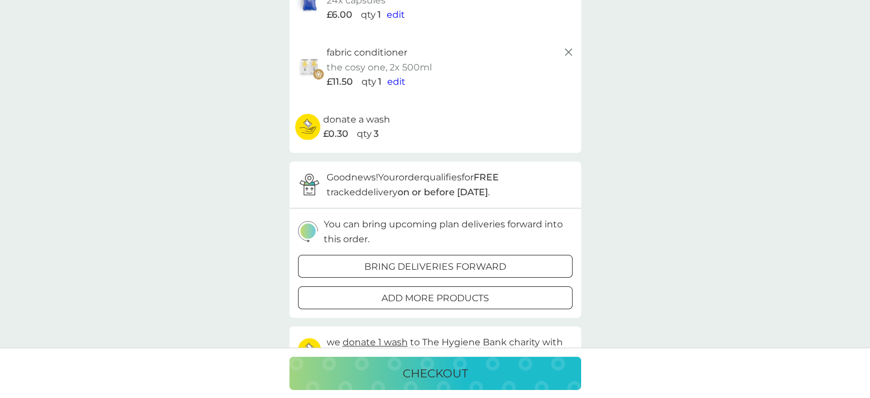 This screenshot has width=870, height=398. I want to click on span: £11.50, so click(340, 82).